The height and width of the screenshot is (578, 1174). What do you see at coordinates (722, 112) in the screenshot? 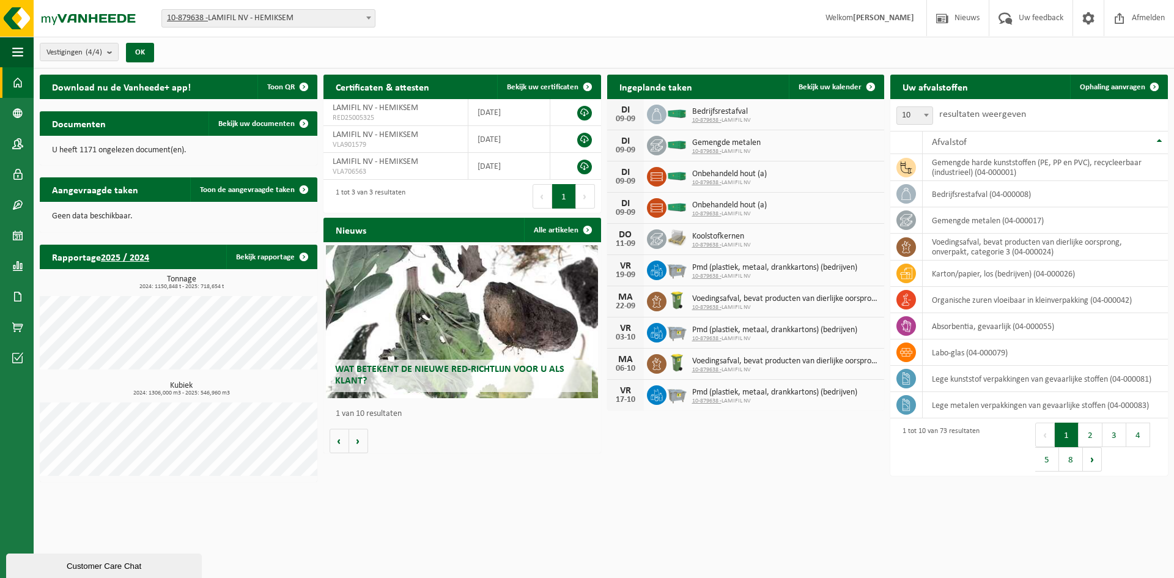
I see `span: Bedrijfsrestafval` at bounding box center [722, 112].